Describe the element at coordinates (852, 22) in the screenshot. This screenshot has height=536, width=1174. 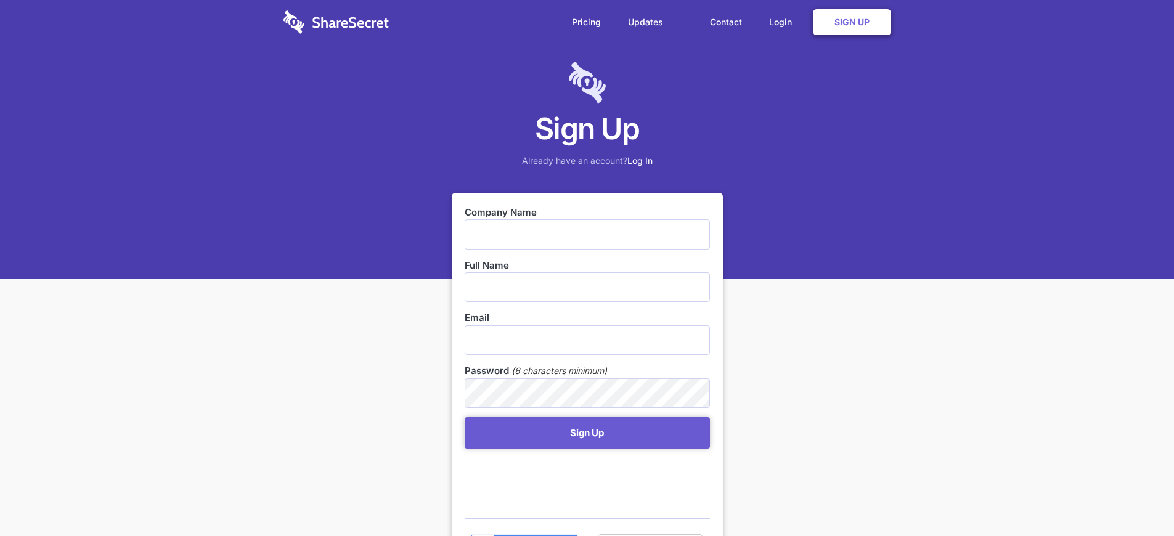
I see `a: Sign Up` at that location.